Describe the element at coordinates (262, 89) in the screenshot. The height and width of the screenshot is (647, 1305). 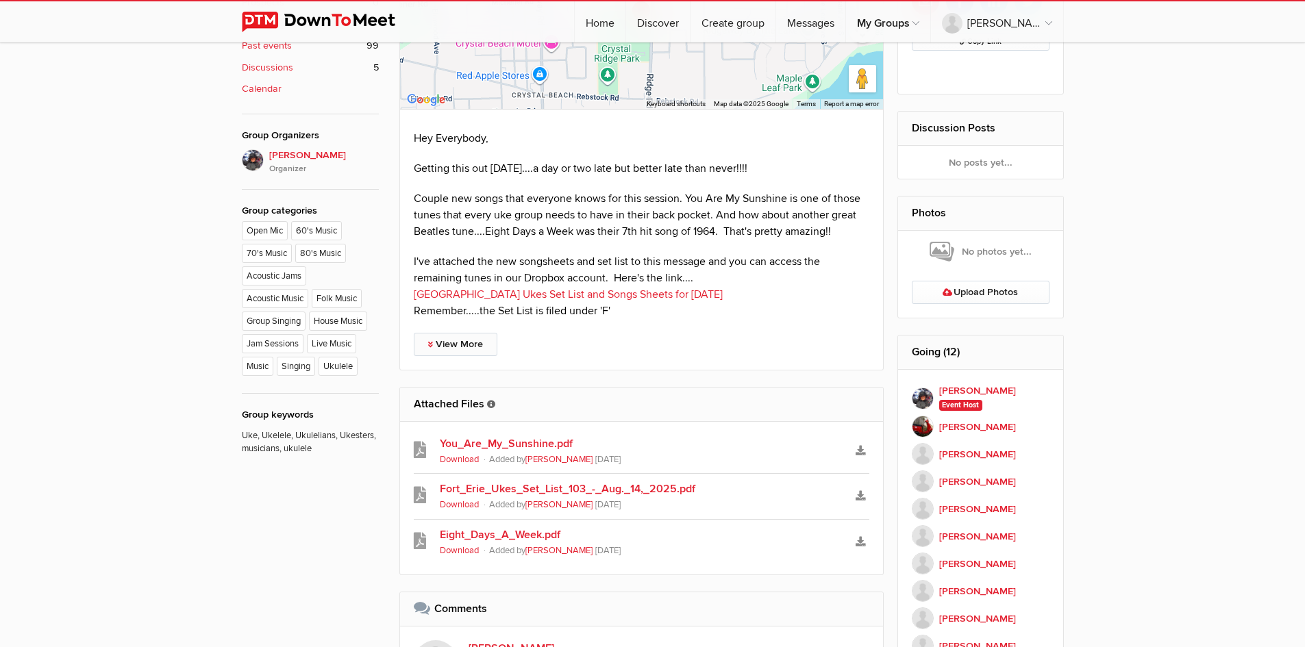
I see `b: Calendar` at that location.